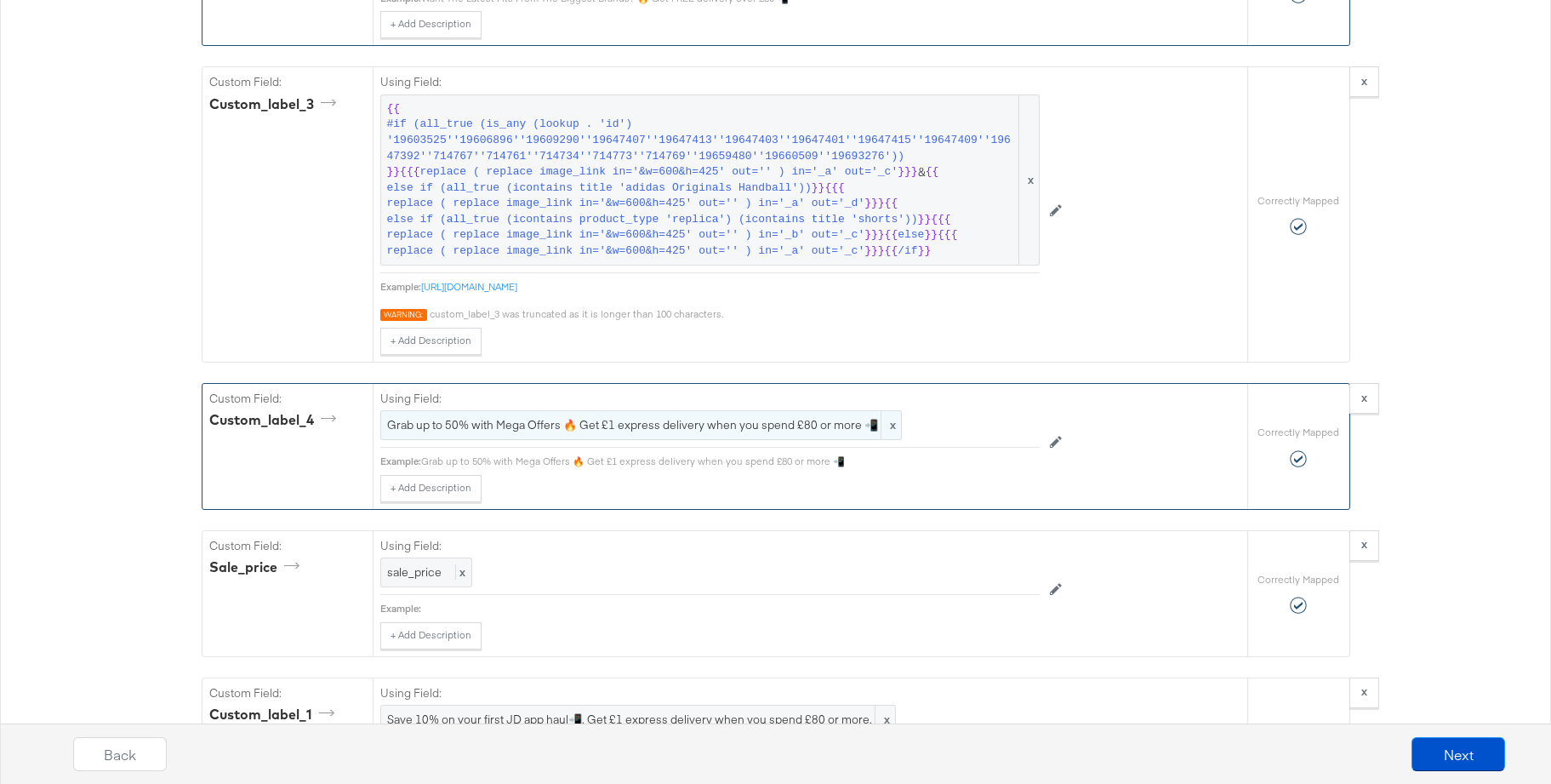 This screenshot has width=1551, height=784. What do you see at coordinates (120, 754) in the screenshot?
I see `button: Back` at bounding box center [120, 754].